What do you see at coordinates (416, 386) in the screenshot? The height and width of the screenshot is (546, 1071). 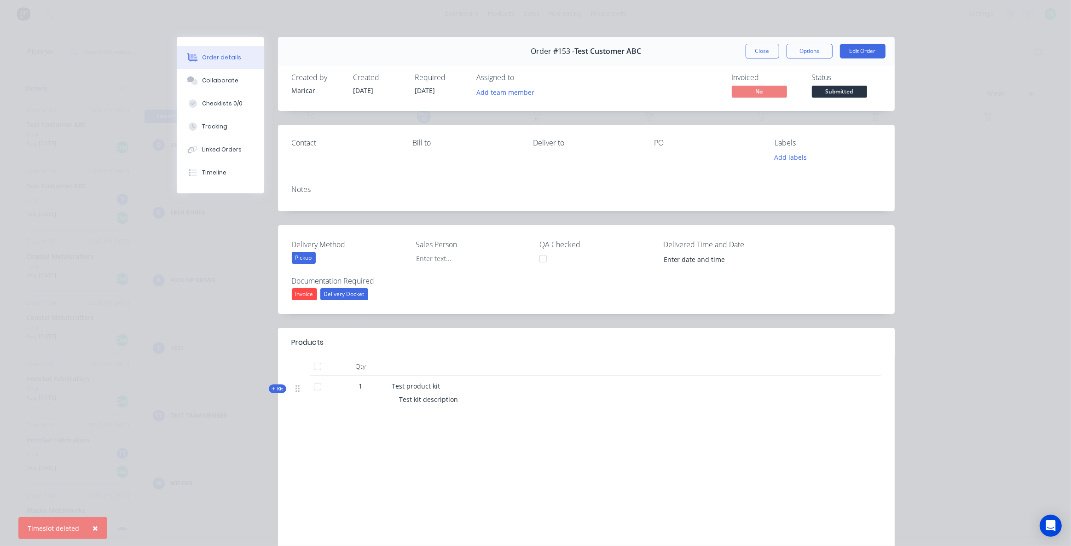 I see `span: Test product kit` at bounding box center [416, 386].